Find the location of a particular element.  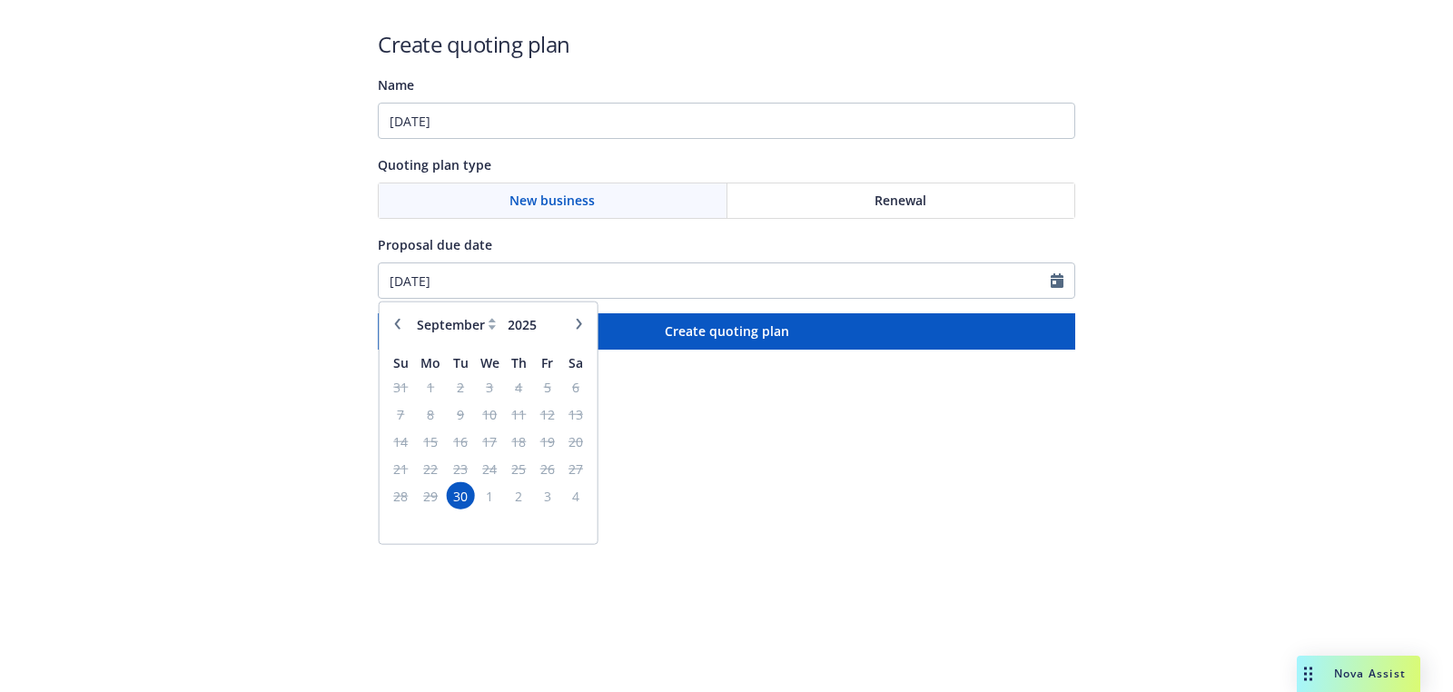

td: 6 is located at coordinates (575, 387).